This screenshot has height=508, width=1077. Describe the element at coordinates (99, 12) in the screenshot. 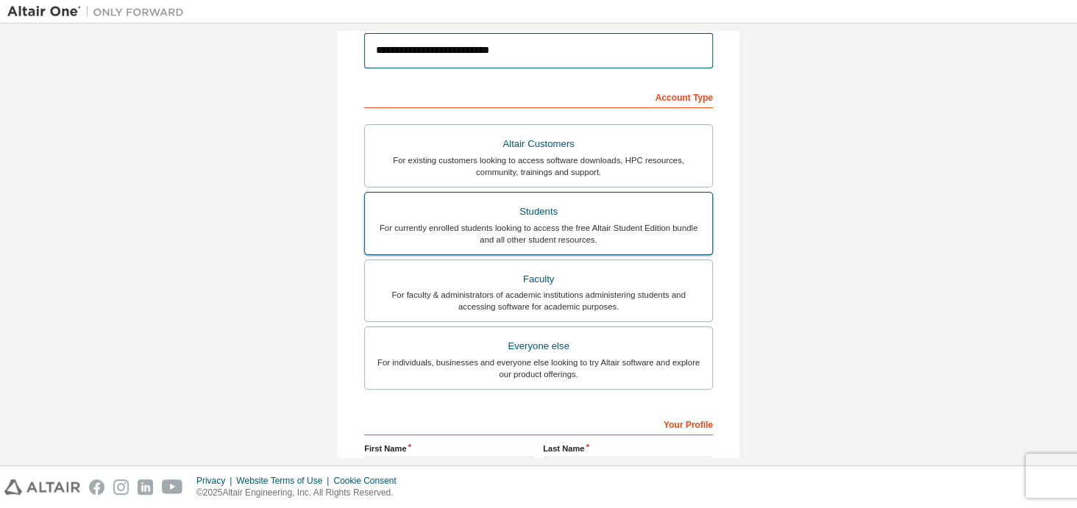

I see `img: Altair One` at that location.